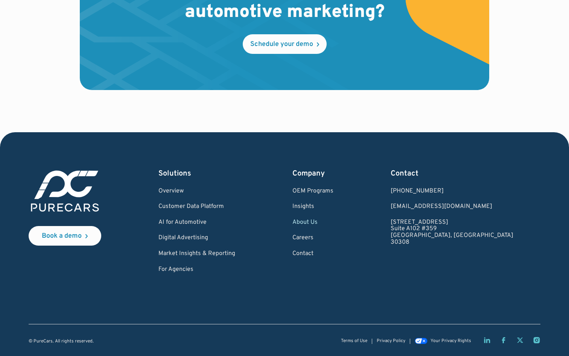 The width and height of the screenshot is (569, 356). Describe the element at coordinates (504, 340) in the screenshot. I see `a: Facebook page` at that location.